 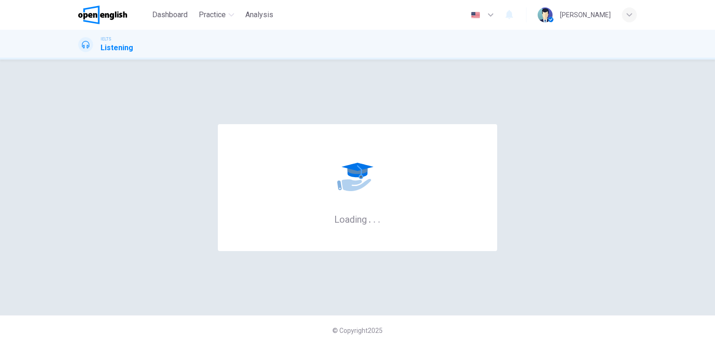 What do you see at coordinates (259, 15) in the screenshot?
I see `button: Analysis` at bounding box center [259, 15].